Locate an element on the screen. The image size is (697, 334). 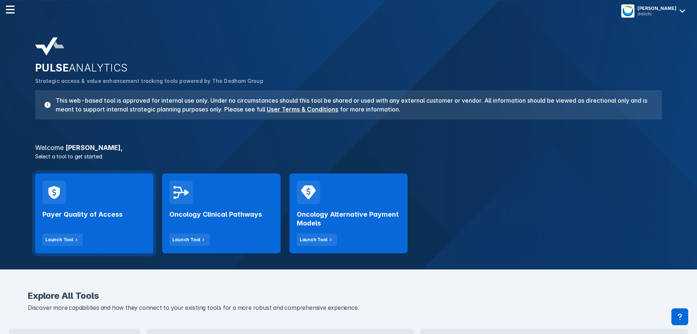
img: pulse-analytics-logo is located at coordinates (50, 46).